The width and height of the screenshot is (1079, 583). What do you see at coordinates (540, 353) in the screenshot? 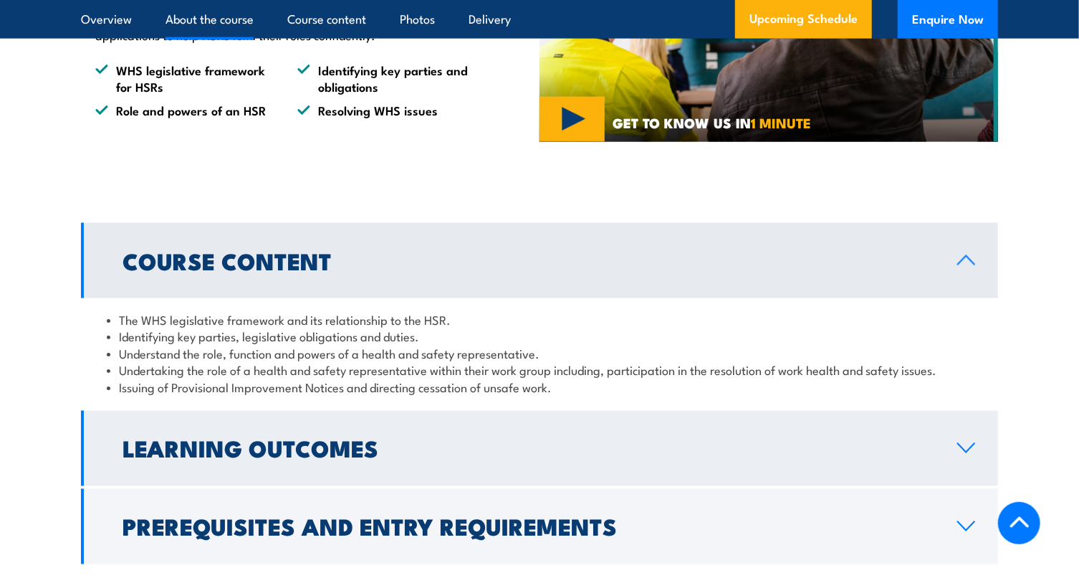
I see `li: Understand the role, function and powers of a health and safety representative.` at bounding box center [540, 353].